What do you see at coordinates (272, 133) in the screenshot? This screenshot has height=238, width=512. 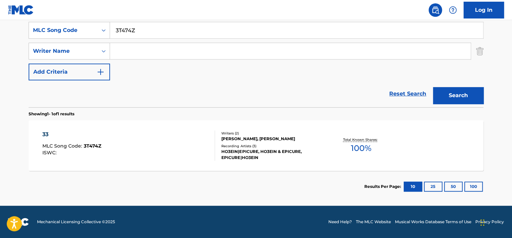 I see `div: Writers ( 2 )` at bounding box center [272, 133].